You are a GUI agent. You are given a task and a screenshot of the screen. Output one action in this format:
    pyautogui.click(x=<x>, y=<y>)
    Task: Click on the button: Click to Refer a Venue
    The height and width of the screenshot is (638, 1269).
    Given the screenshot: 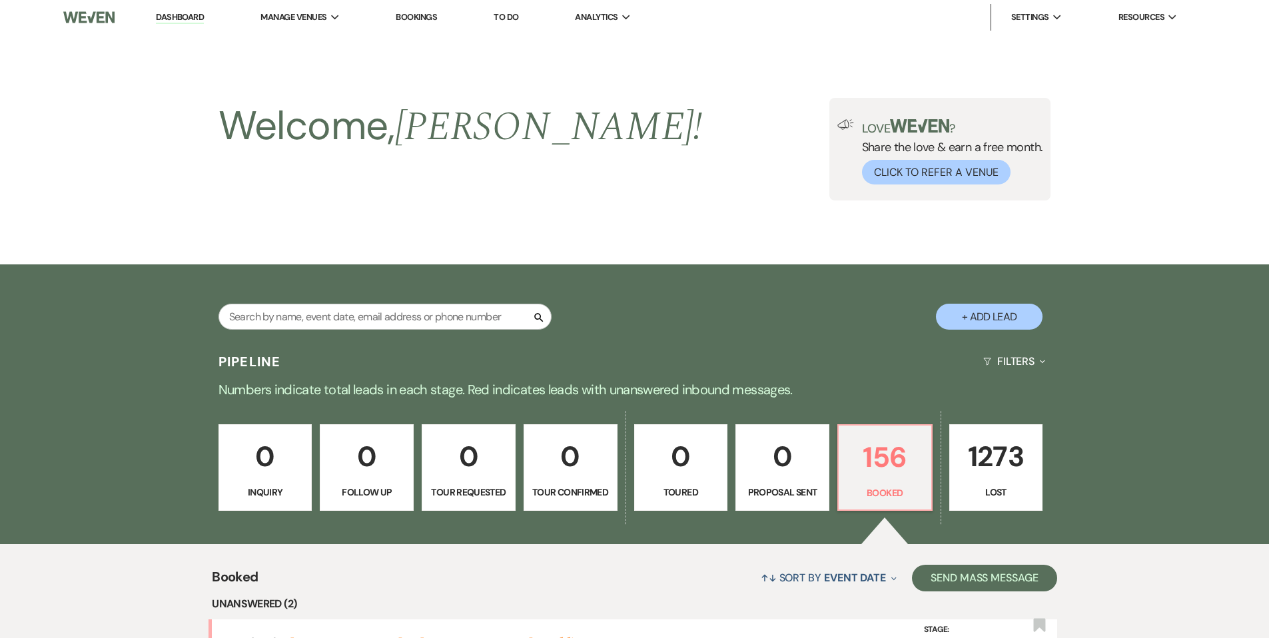 What is the action you would take?
    pyautogui.click(x=936, y=172)
    